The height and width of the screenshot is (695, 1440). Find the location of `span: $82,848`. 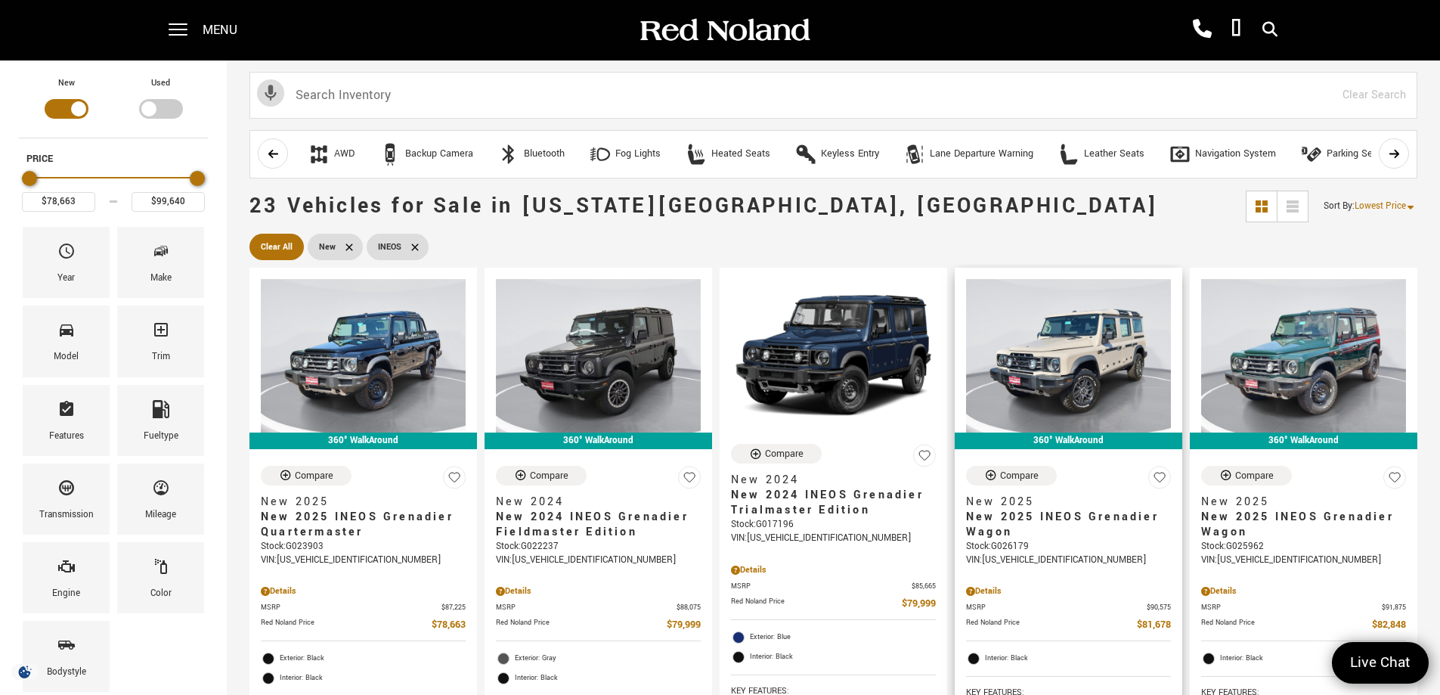

span: $82,848 is located at coordinates (1389, 624).